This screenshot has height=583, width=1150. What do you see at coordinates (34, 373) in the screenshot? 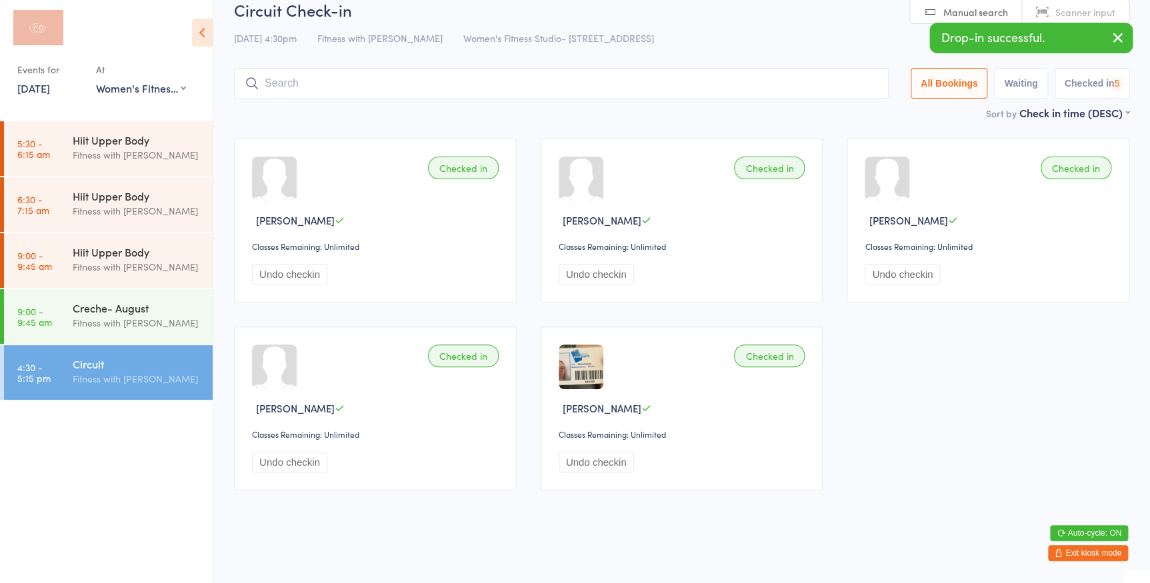
I see `time: 4:30 - 5:15 pm` at bounding box center [34, 373].